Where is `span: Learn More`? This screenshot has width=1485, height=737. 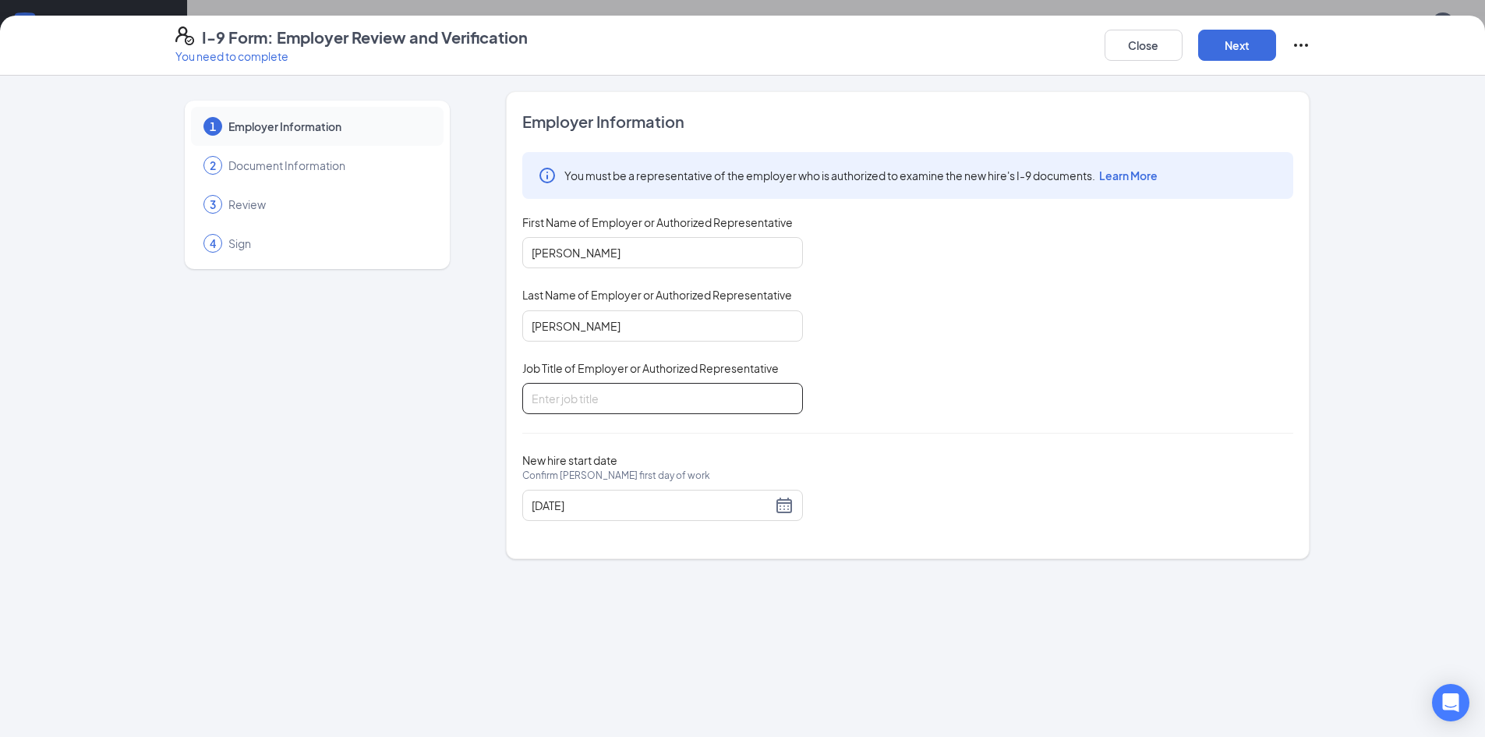
span: Learn More is located at coordinates (1128, 175).